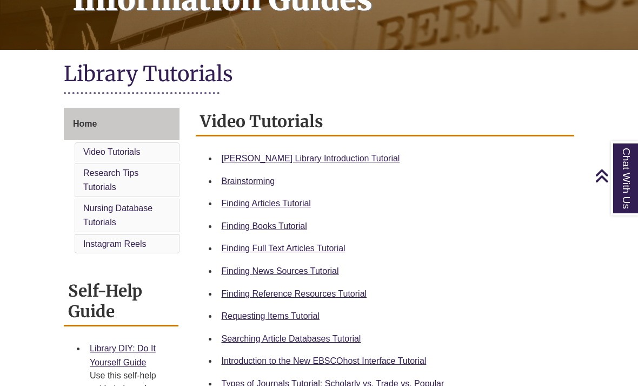 This screenshot has height=386, width=638. Describe the element at coordinates (123, 355) in the screenshot. I see `a: Library DIY: Do It Yourself Guide` at that location.